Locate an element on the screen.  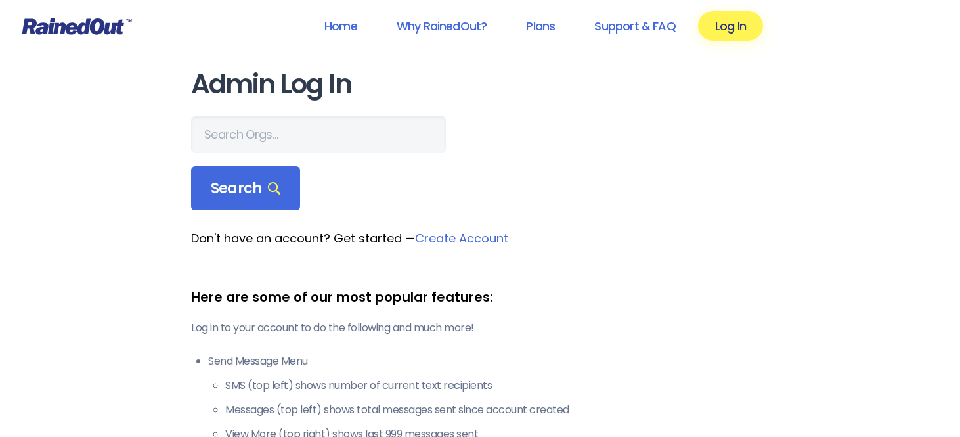
h1: Admin Log In is located at coordinates (480, 84).